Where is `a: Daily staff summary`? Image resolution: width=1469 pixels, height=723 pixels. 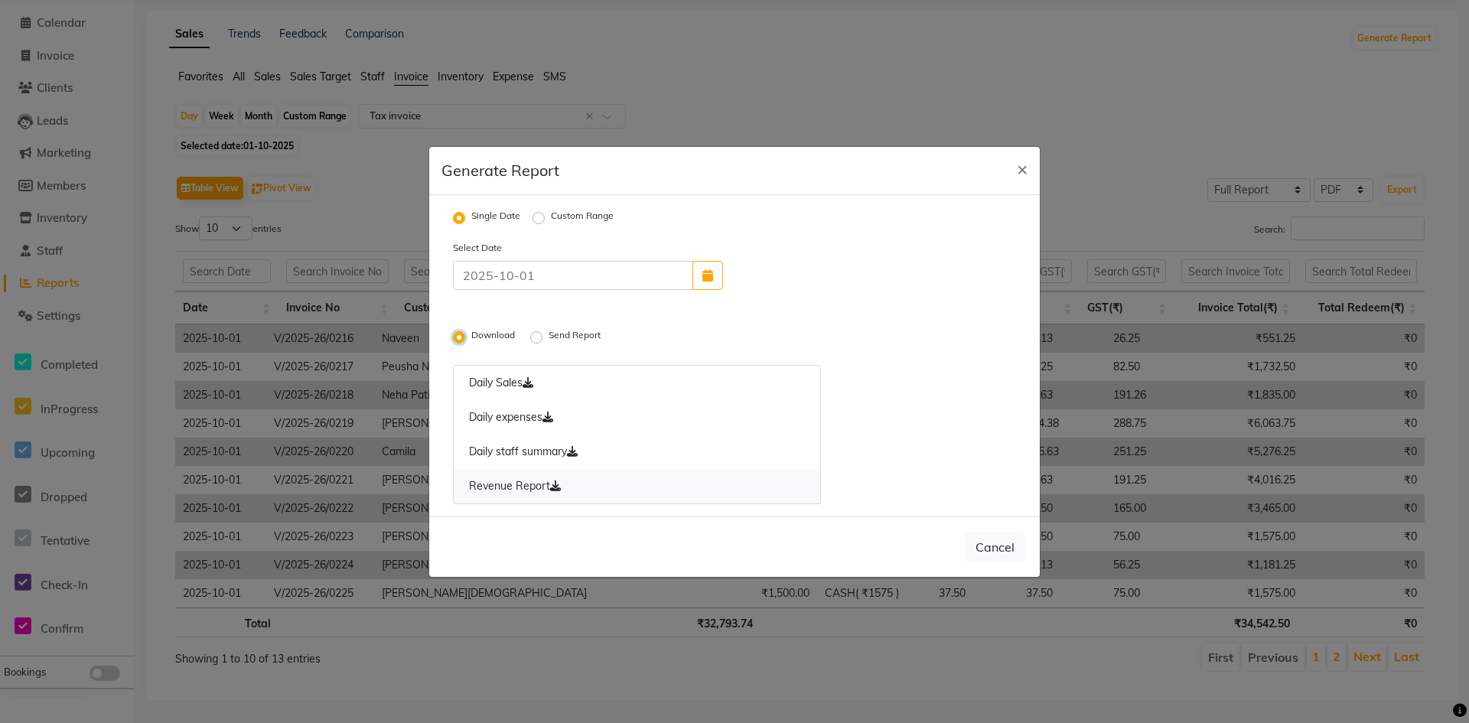
a: Daily staff summary is located at coordinates (636, 452).